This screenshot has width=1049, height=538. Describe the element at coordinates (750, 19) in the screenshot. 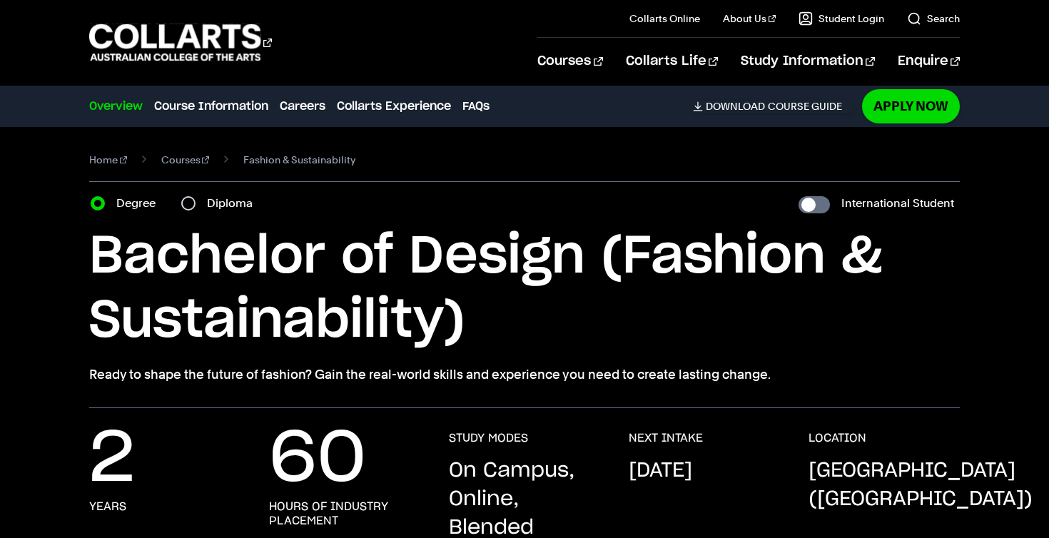

I see `a: About Us` at that location.